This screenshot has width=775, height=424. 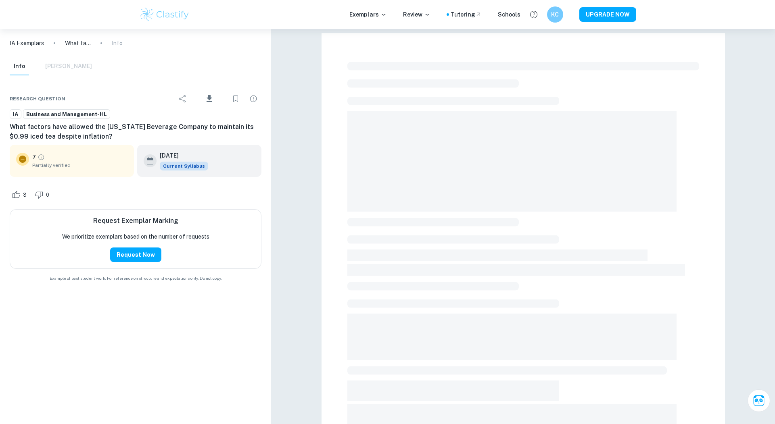 I want to click on span: 0, so click(x=48, y=195).